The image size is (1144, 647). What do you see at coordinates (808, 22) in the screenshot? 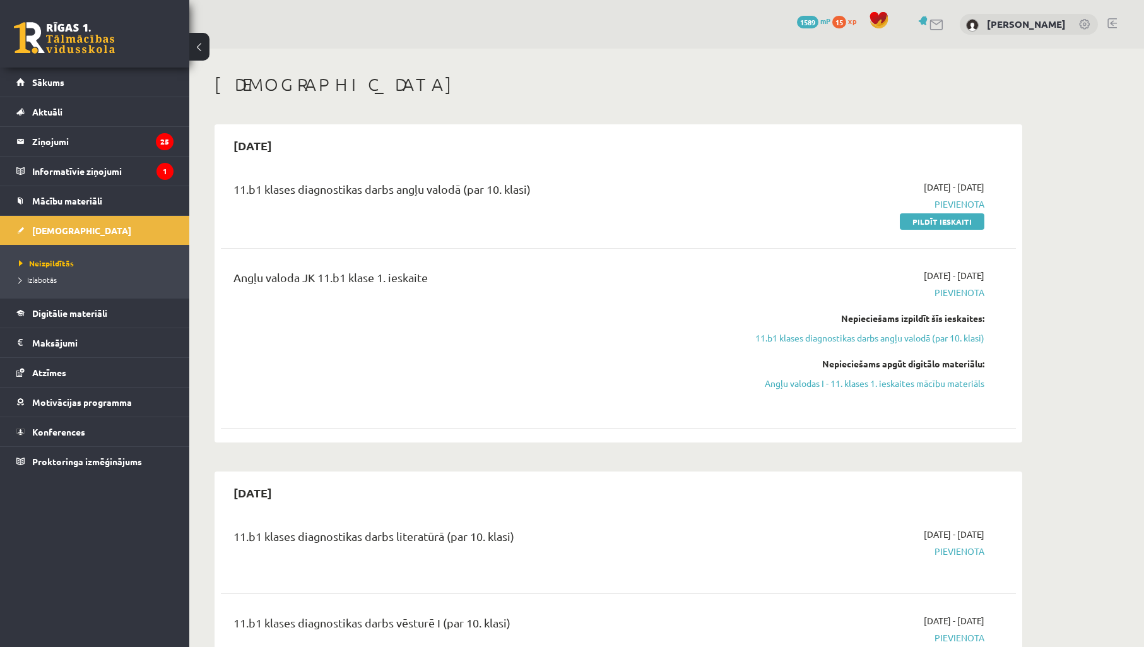
I see `span: 1589` at bounding box center [808, 22].